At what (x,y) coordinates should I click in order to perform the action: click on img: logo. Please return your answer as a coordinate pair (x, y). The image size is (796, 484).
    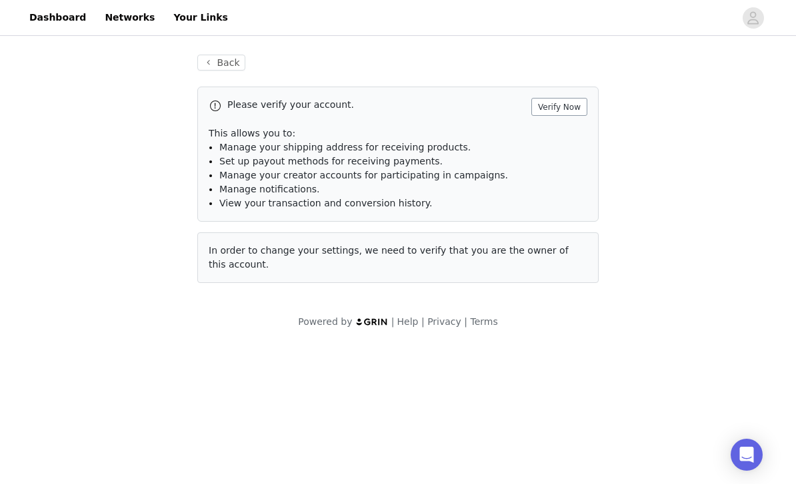
    Looking at the image, I should click on (372, 322).